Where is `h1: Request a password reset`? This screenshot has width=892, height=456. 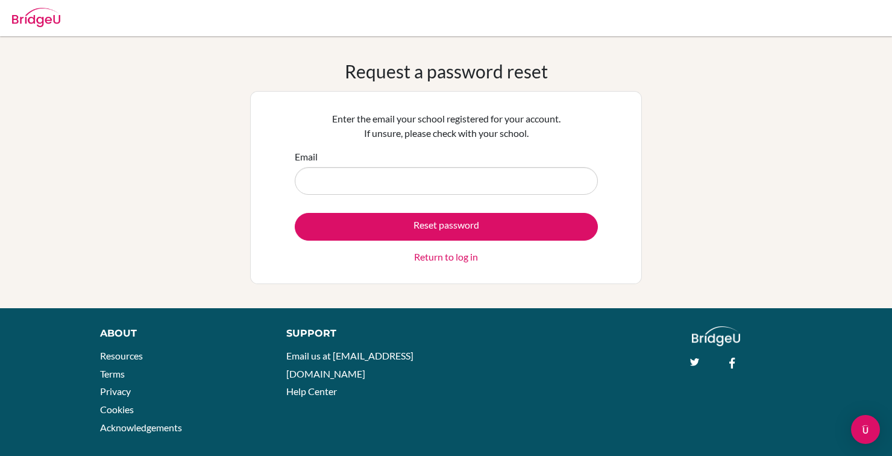 h1: Request a password reset is located at coordinates (446, 71).